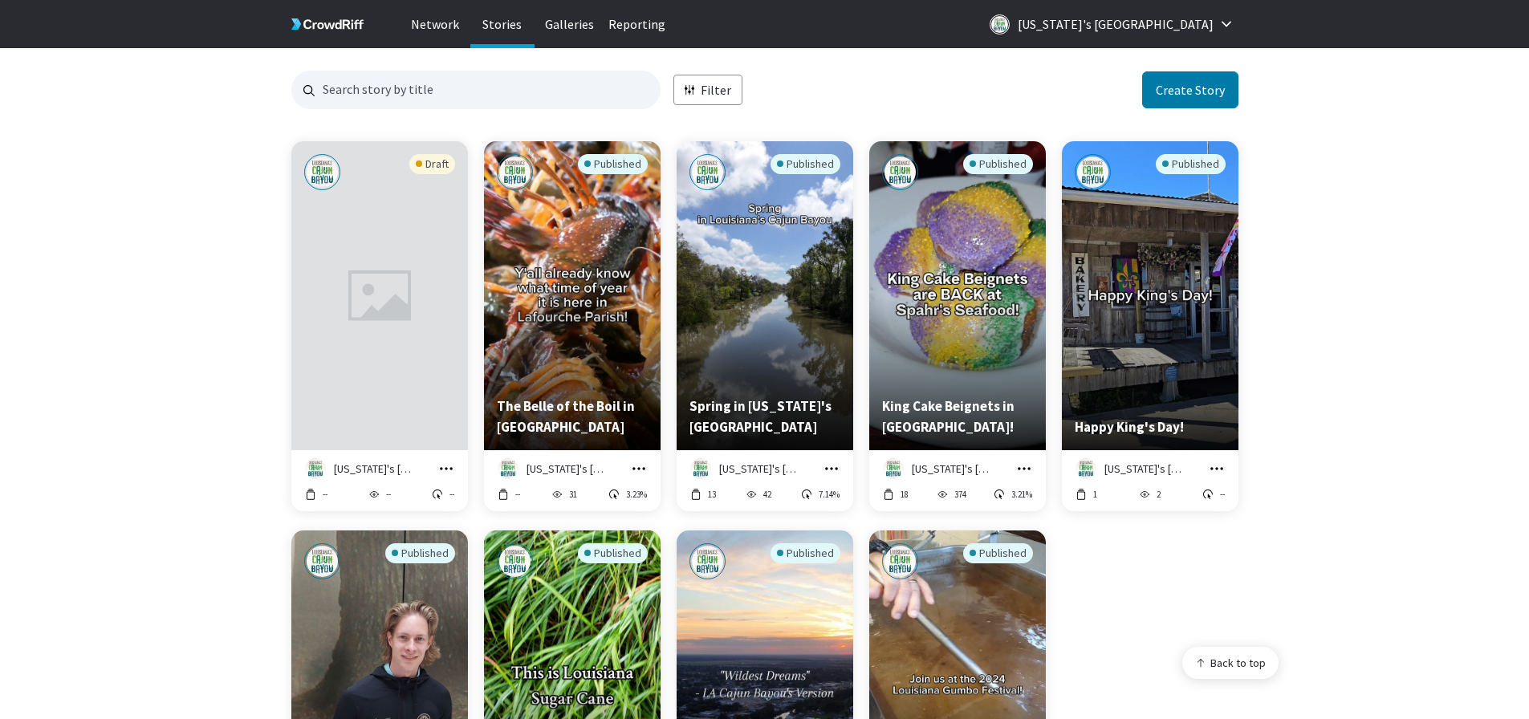  Describe the element at coordinates (959, 494) in the screenshot. I see `p: 374` at that location.